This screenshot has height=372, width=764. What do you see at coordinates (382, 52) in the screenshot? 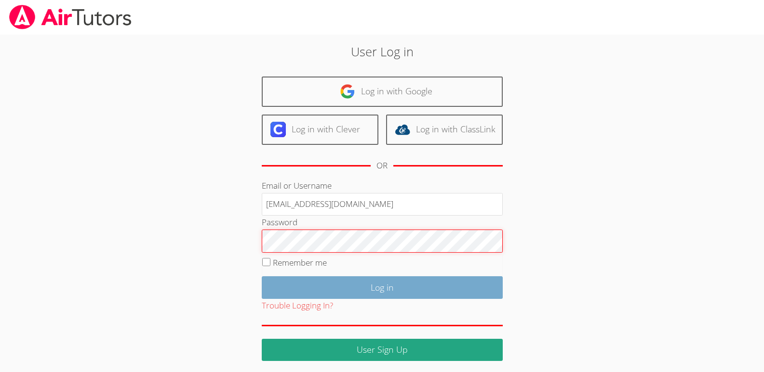
I see `h2: User Log in` at bounding box center [382, 52].